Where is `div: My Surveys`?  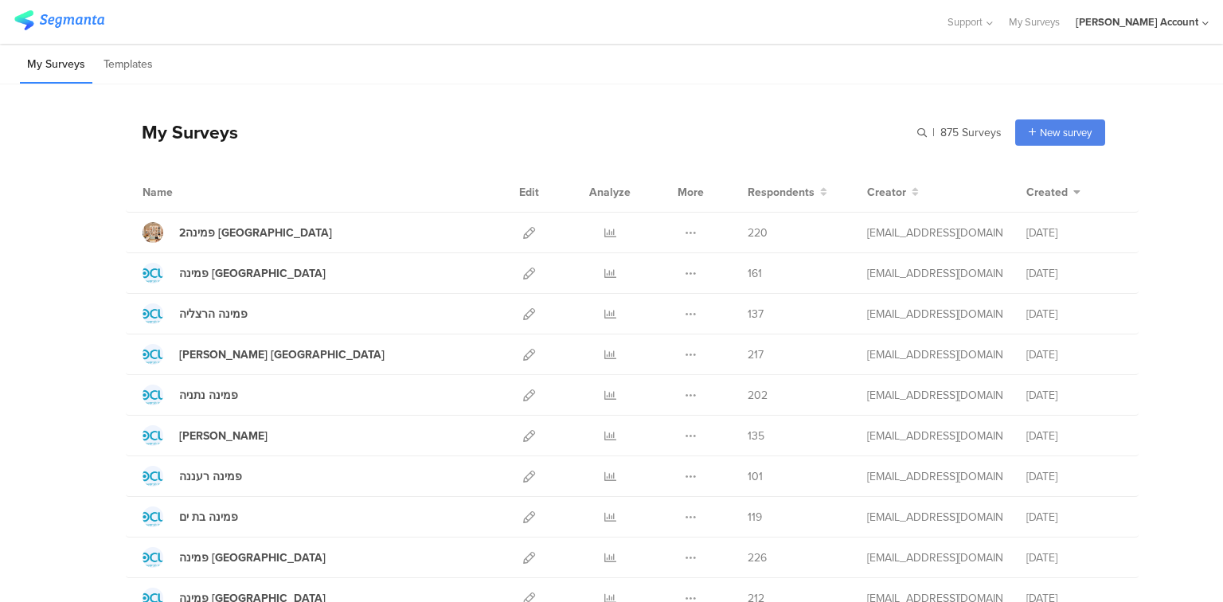 div: My Surveys is located at coordinates (181, 132).